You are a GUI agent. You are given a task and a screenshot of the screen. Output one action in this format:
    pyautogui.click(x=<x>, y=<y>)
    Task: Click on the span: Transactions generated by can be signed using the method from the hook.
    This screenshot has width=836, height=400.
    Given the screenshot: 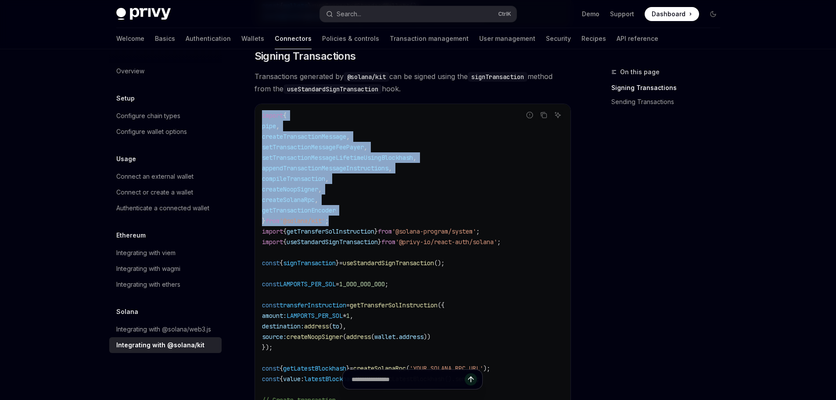 What is the action you would take?
    pyautogui.click(x=413, y=83)
    